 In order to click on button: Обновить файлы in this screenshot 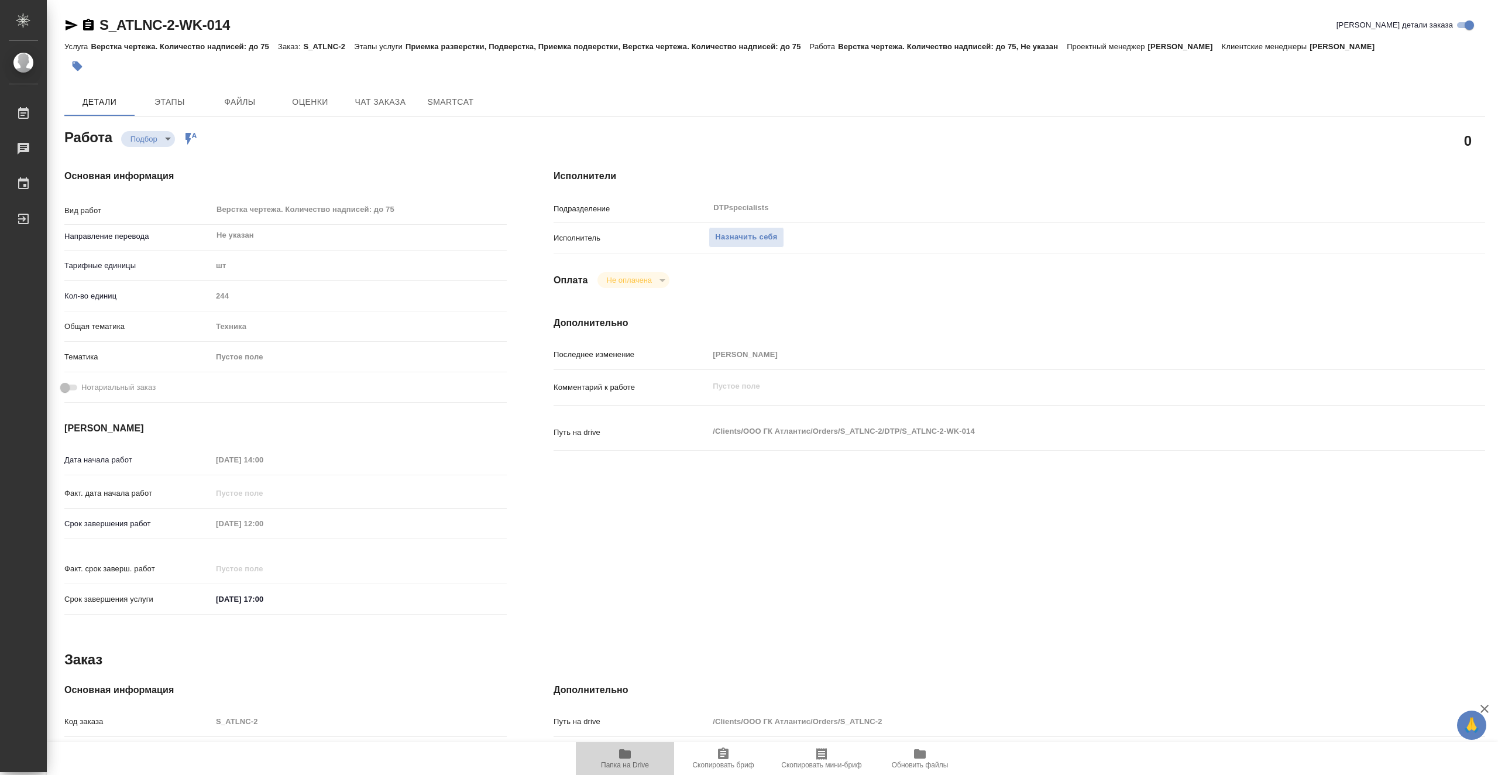, I will do `click(920, 758)`.